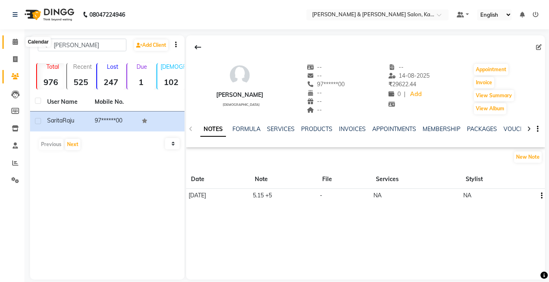 The width and height of the screenshot is (549, 282). Describe the element at coordinates (213, 129) in the screenshot. I see `a: NOTES` at that location.